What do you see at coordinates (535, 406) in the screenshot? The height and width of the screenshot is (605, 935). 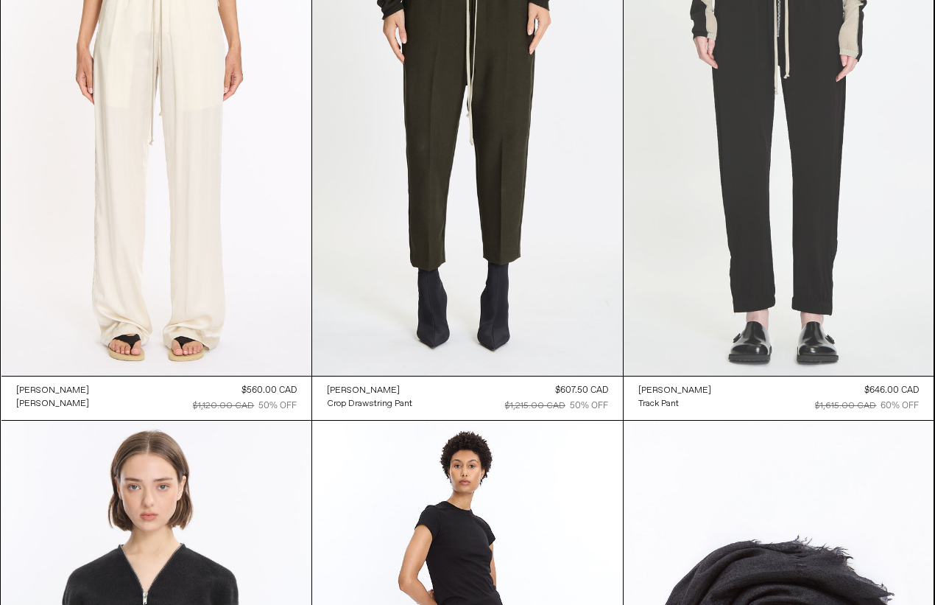 I see `div: $1,215.00 CAD` at bounding box center [535, 406].